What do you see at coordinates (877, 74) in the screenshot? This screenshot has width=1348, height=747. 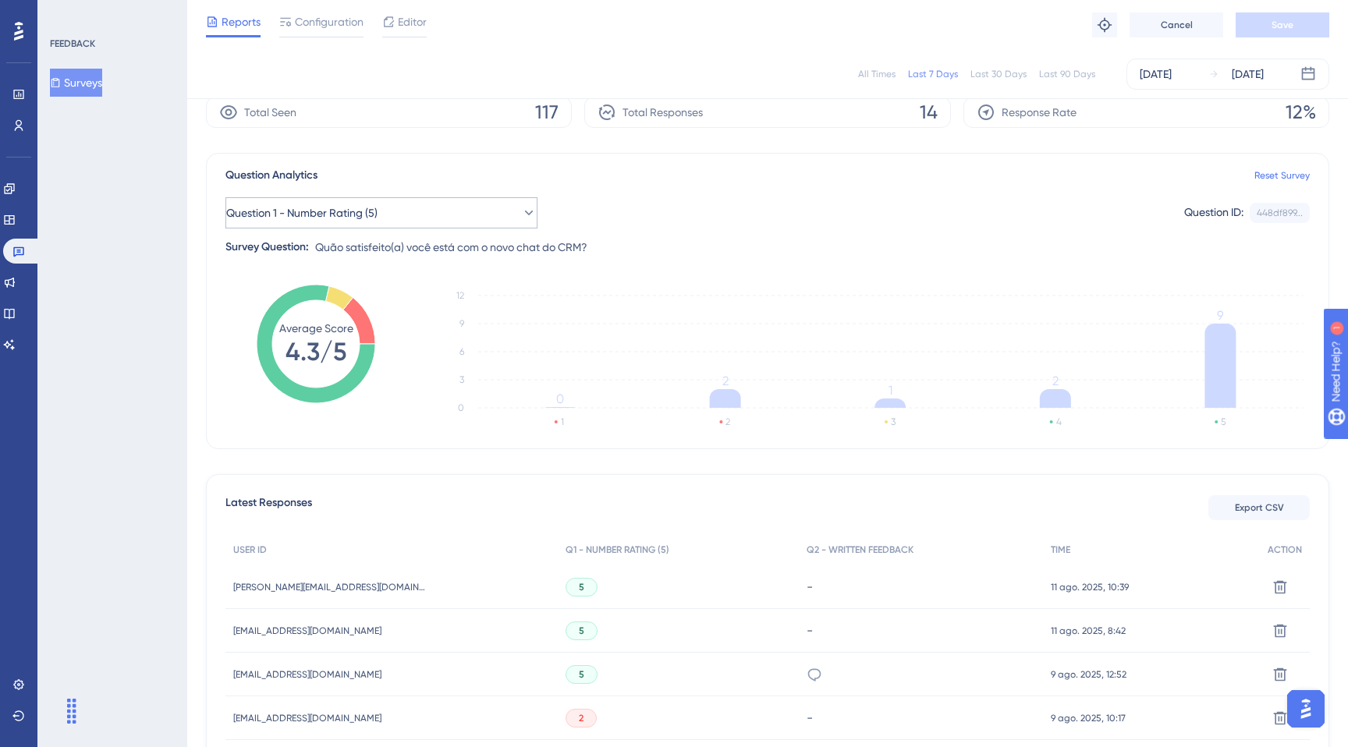 I see `div: All Times` at bounding box center [877, 74].